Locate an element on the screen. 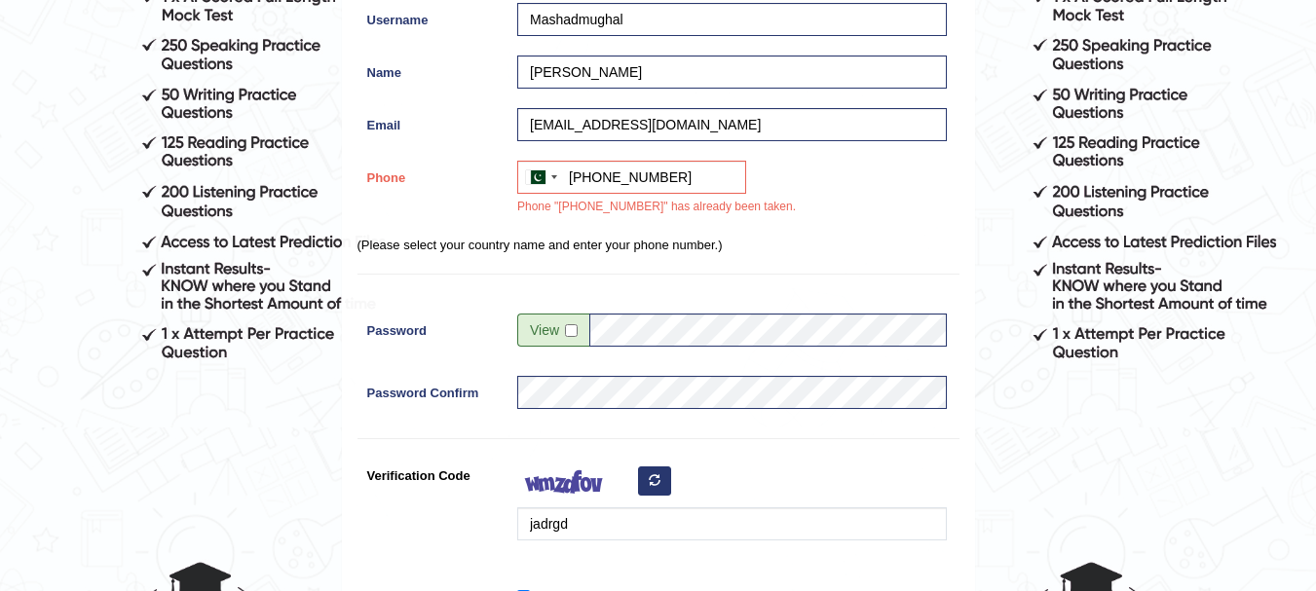  label: Name is located at coordinates (433, 68).